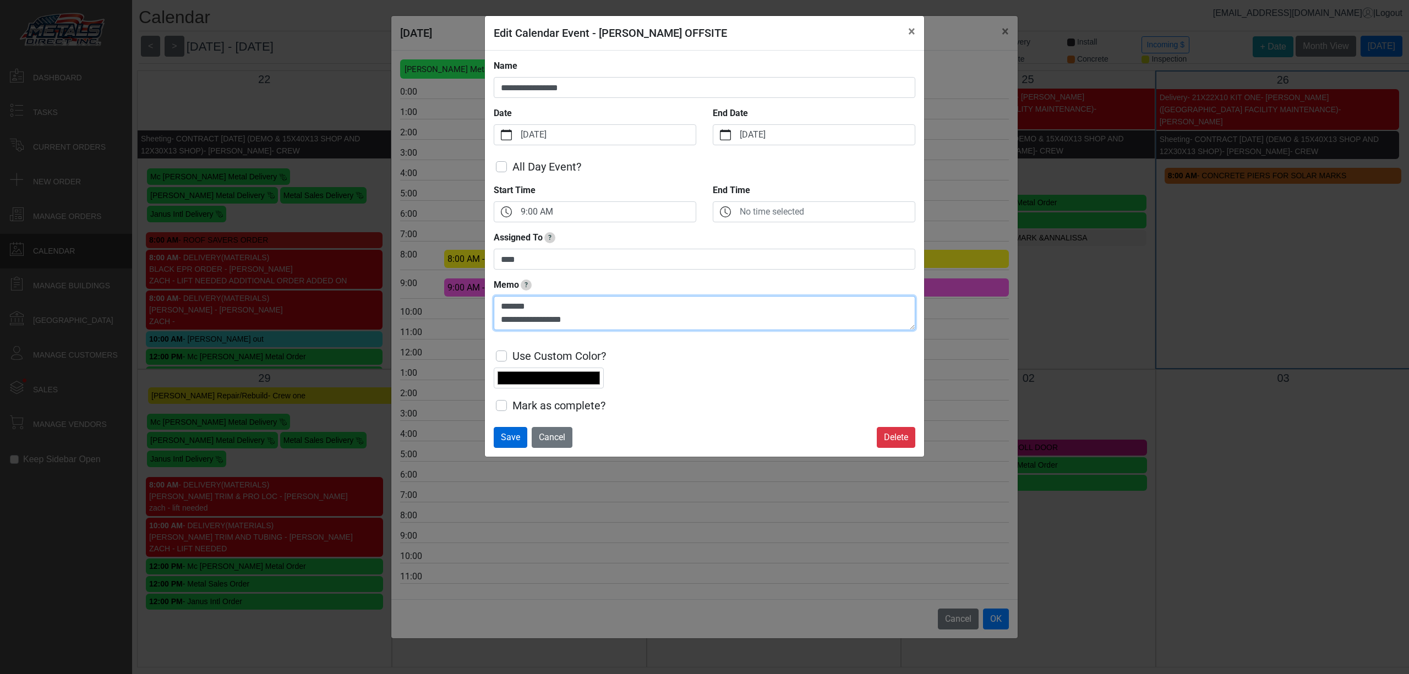 The width and height of the screenshot is (1409, 674). What do you see at coordinates (826, 212) in the screenshot?
I see `label: No time selected` at bounding box center [826, 212].